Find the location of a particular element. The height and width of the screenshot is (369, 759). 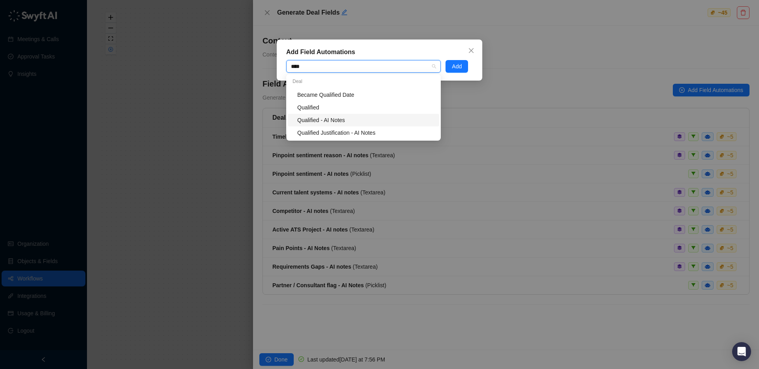

div: Open Intercom Messenger is located at coordinates (742, 352).